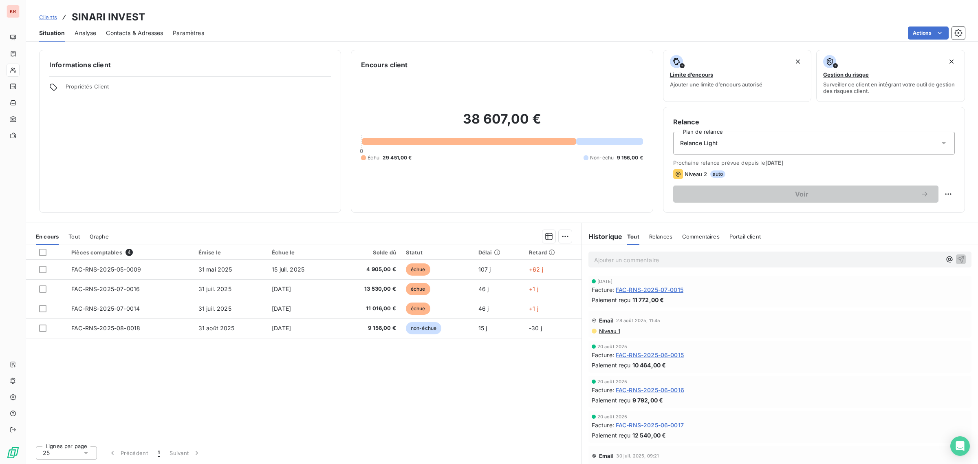 This screenshot has width=978, height=464. Describe the element at coordinates (806, 194) in the screenshot. I see `button: Voir` at that location.